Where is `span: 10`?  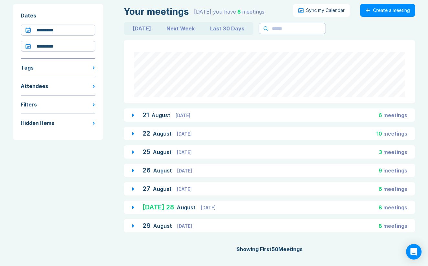
span: 10 is located at coordinates (379, 134).